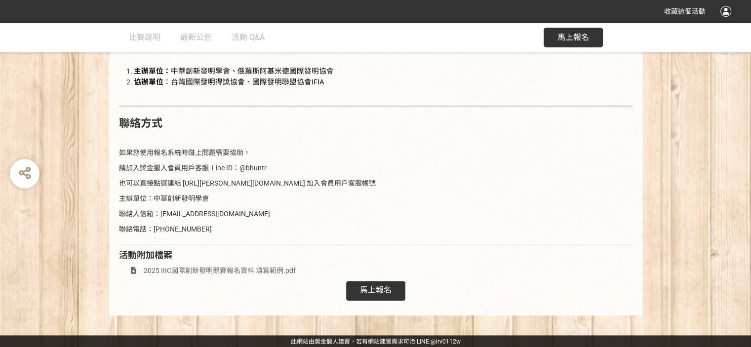  Describe the element at coordinates (685, 11) in the screenshot. I see `span: 收藏這個活動` at that location.